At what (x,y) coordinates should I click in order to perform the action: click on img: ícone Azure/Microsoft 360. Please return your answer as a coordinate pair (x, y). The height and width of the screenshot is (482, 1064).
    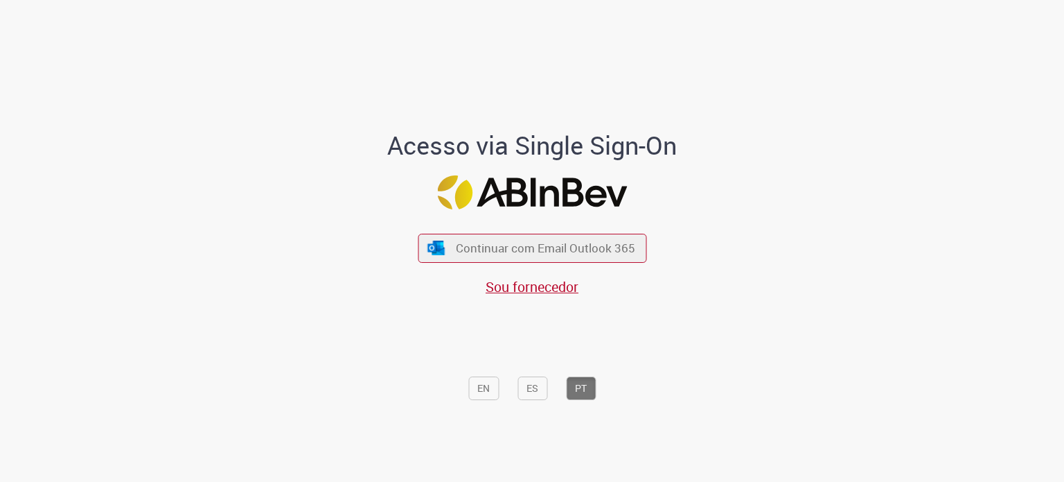
    Looking at the image, I should click on (437, 247).